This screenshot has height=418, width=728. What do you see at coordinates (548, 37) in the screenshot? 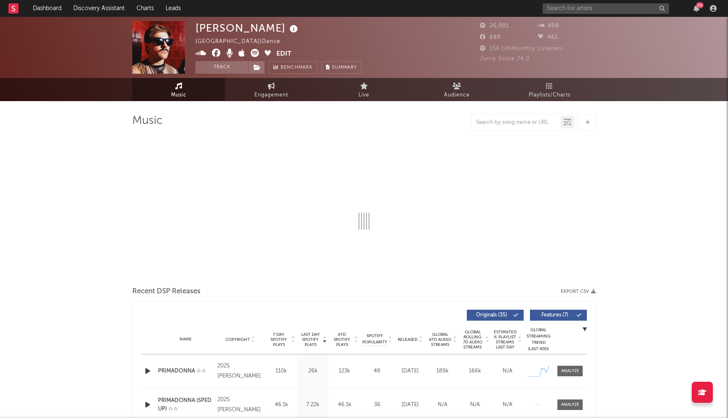
I see `span: 461` at bounding box center [548, 37].